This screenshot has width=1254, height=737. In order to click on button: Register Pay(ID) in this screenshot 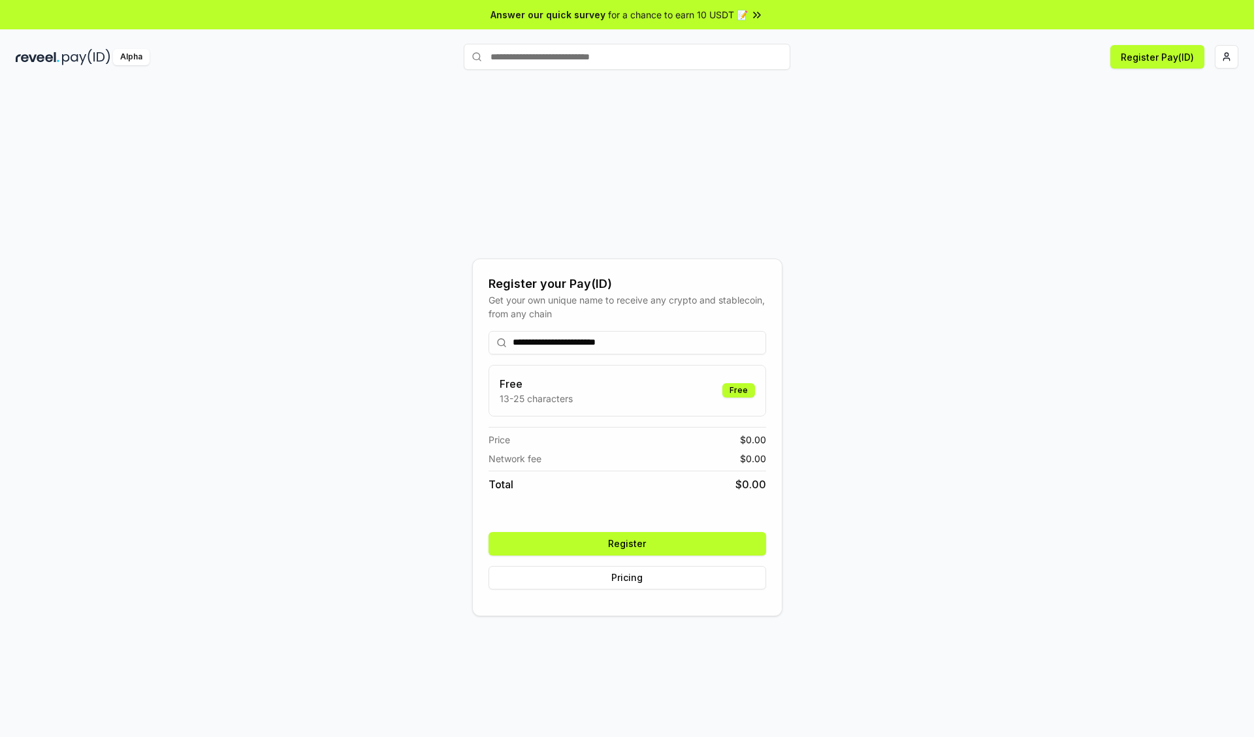, I will do `click(1157, 57)`.